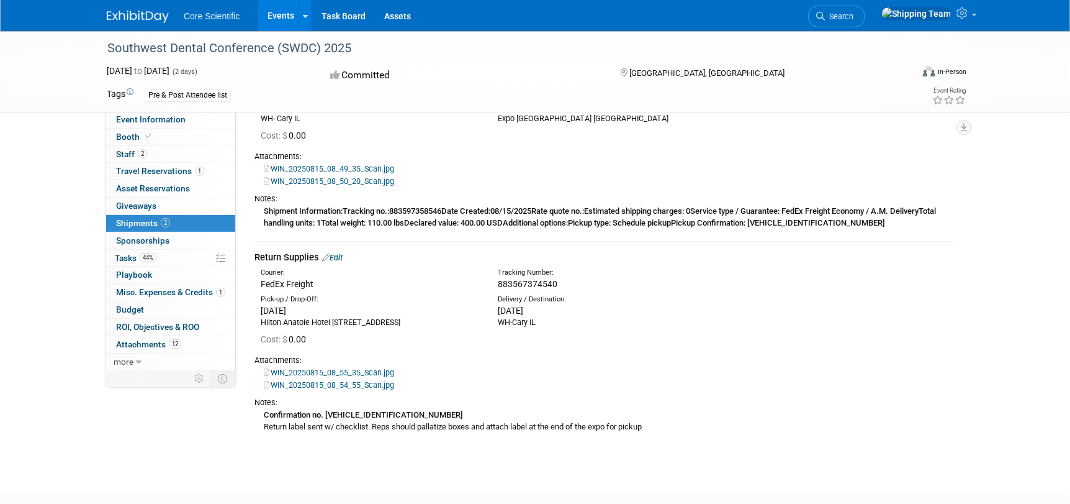 This screenshot has width=1070, height=504. Describe the element at coordinates (929, 71) in the screenshot. I see `img: Format-Inperson.png` at that location.